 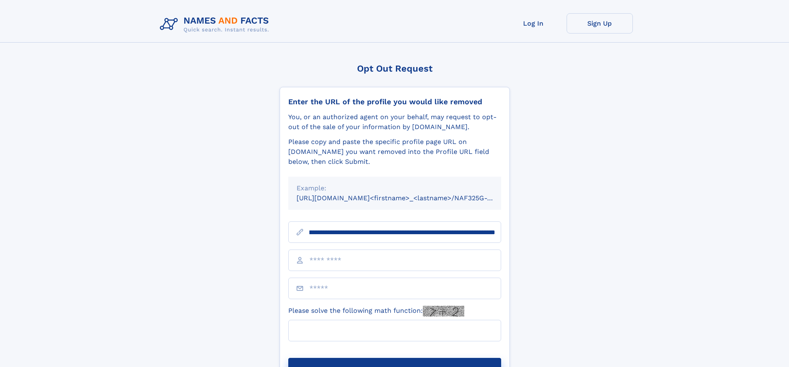 I want to click on div: You, or an authorized agent on your behalf, may request to opt-out of the sale of your informatio..., so click(x=395, y=122).